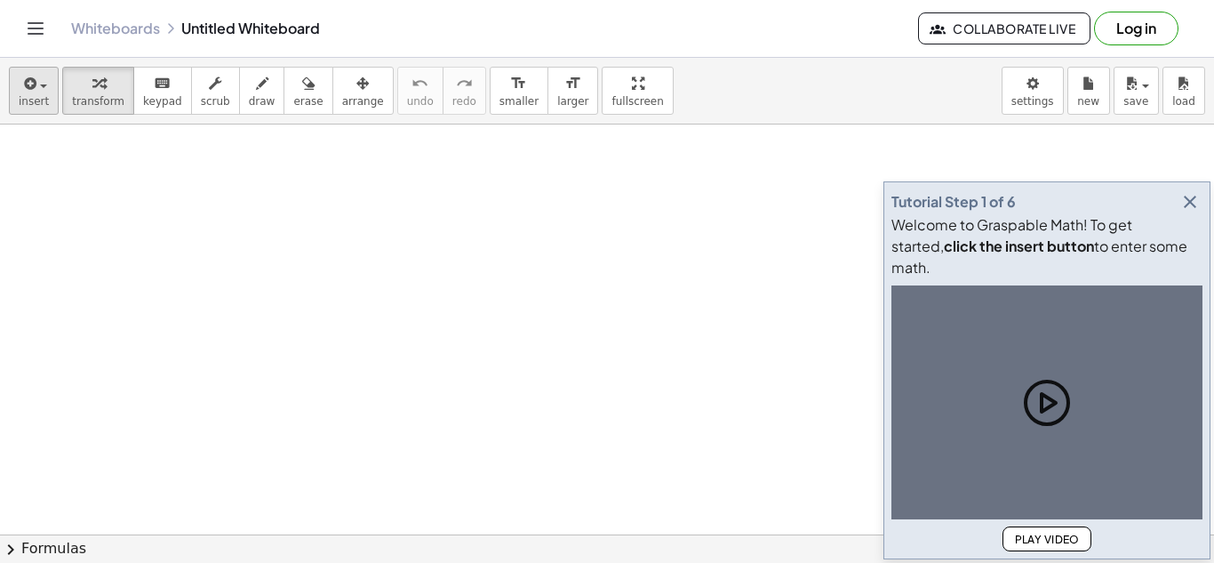  What do you see at coordinates (262, 101) in the screenshot?
I see `span: draw` at bounding box center [262, 101].